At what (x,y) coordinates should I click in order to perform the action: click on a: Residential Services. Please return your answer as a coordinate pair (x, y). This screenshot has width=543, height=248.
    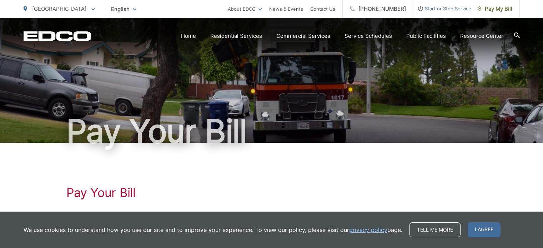
    Looking at the image, I should click on (236, 36).